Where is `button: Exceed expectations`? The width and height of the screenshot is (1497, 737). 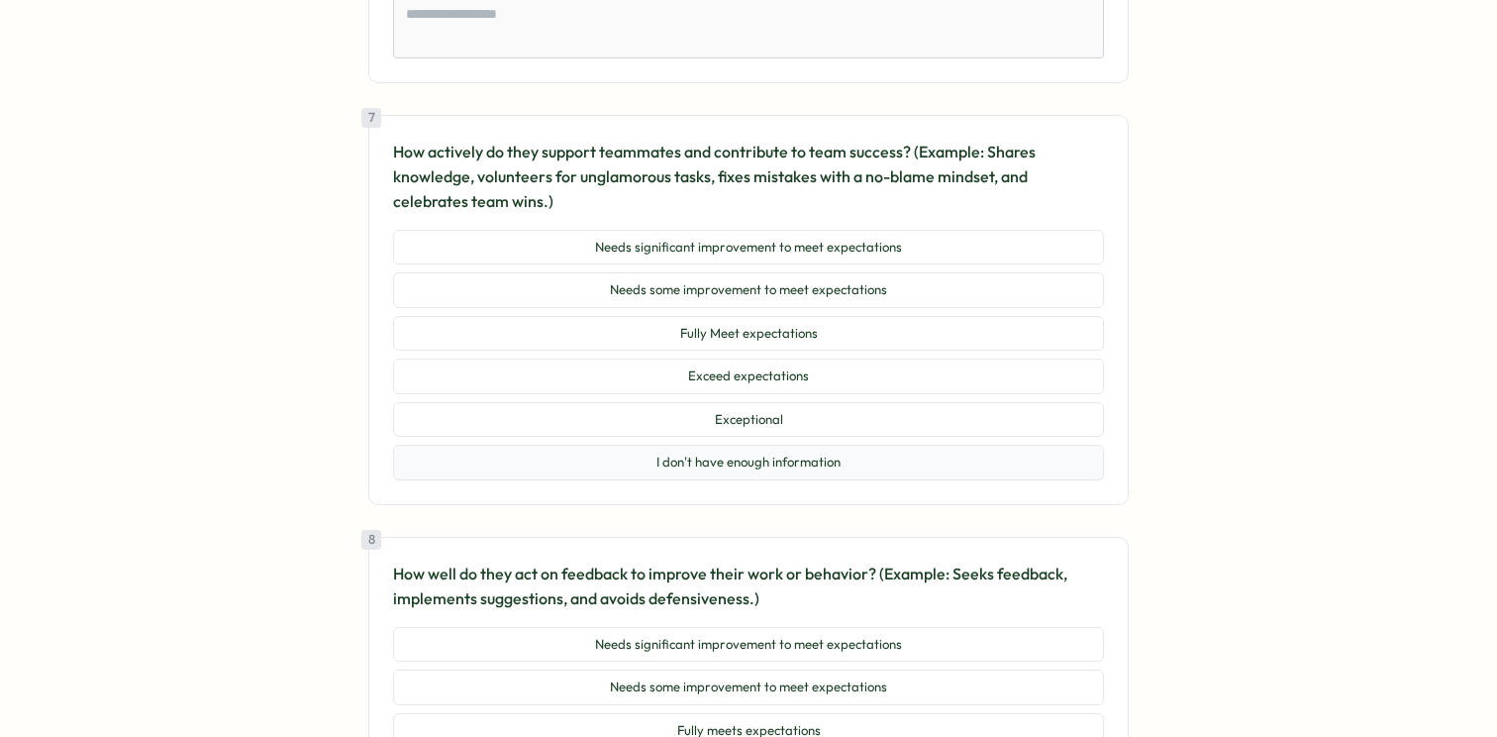 button: Exceed expectations is located at coordinates (749, 376).